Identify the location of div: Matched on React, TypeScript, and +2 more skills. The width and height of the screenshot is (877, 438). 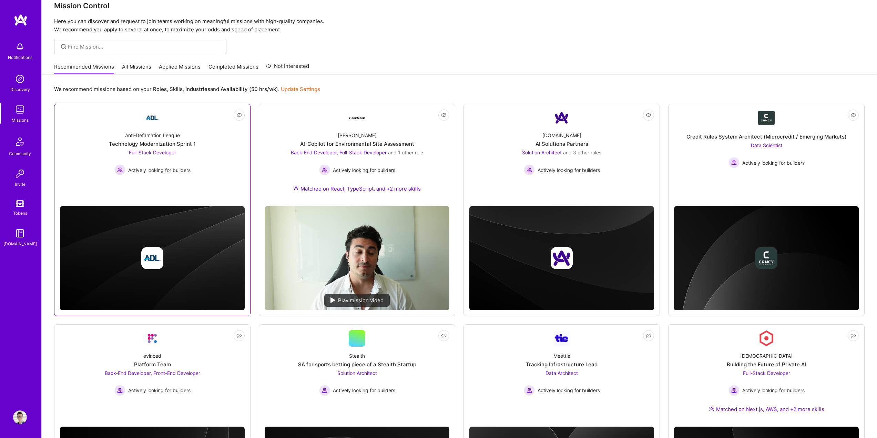
(357, 189).